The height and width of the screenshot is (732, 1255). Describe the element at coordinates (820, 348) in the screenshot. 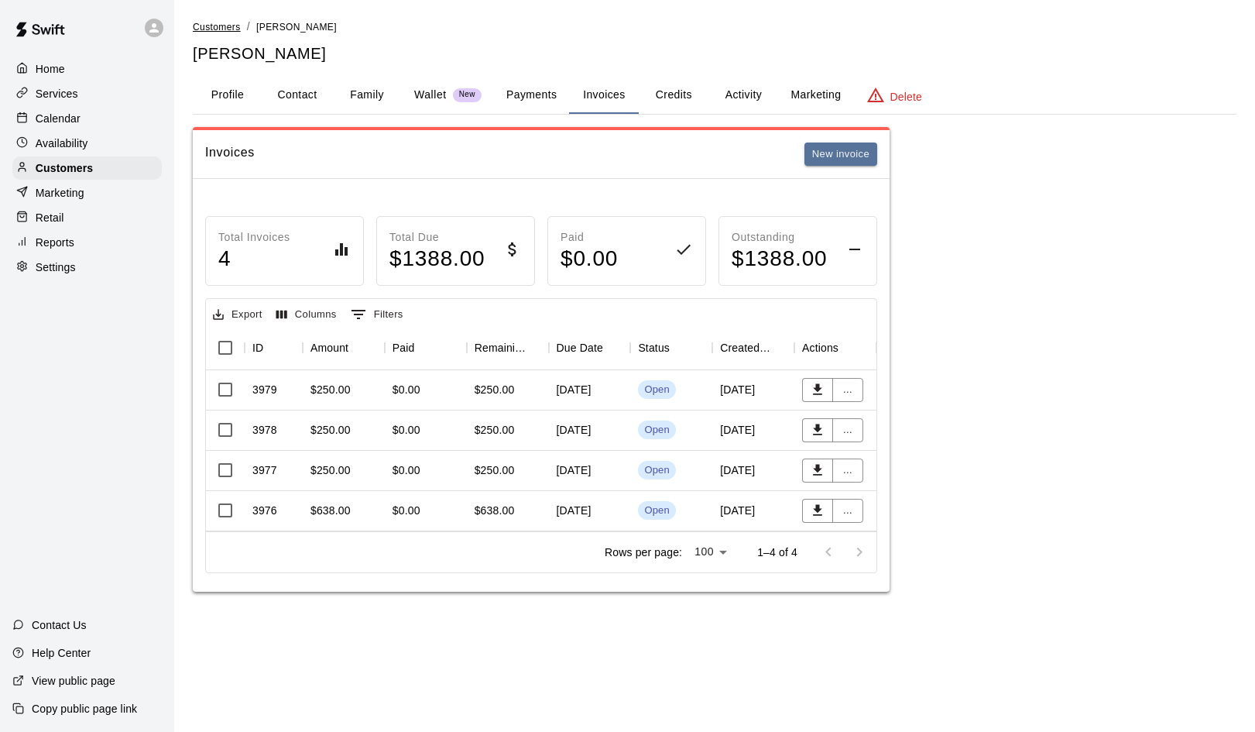

I see `div: Actions` at that location.